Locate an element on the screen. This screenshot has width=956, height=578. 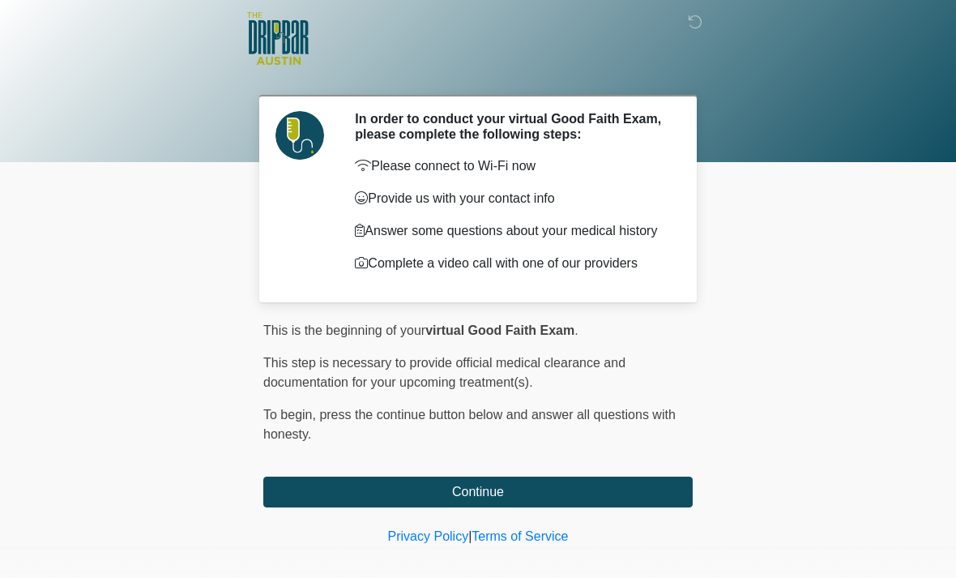
p: Provide us with your contact info is located at coordinates (511, 199).